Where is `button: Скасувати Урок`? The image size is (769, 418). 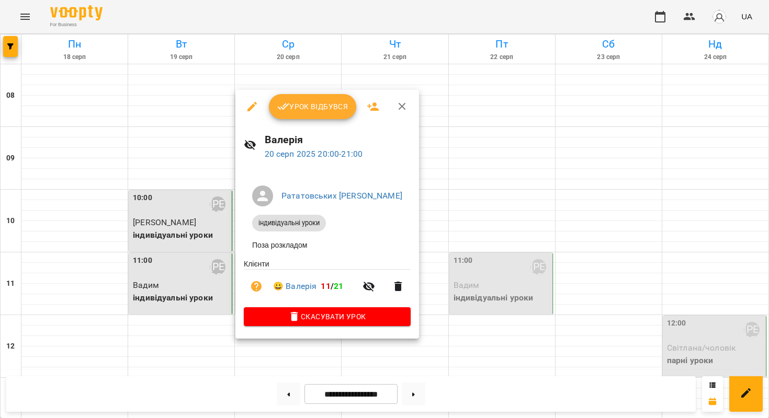
button: Скасувати Урок is located at coordinates (327, 317).